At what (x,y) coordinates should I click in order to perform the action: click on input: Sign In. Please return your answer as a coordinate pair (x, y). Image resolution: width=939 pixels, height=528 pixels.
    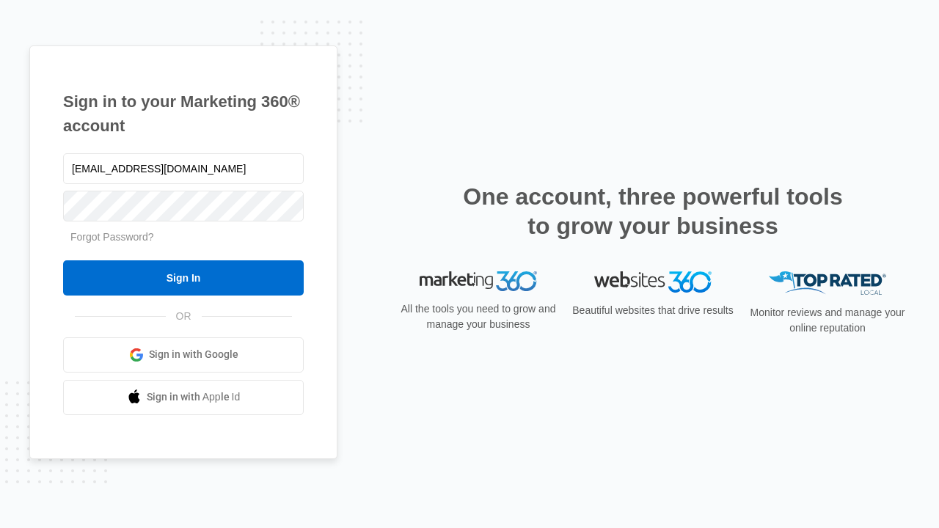
    Looking at the image, I should click on (183, 278).